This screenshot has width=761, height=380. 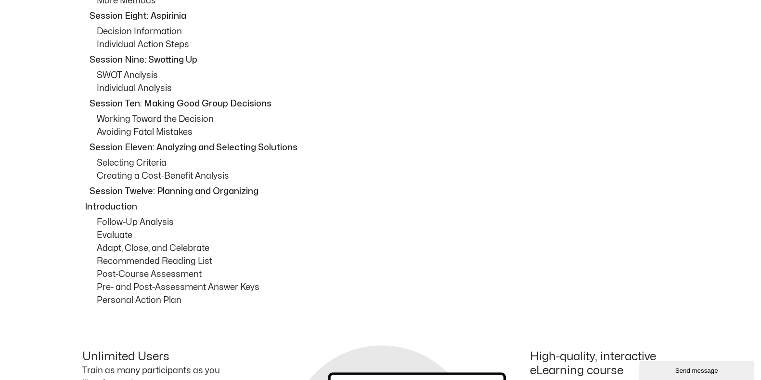 What do you see at coordinates (388, 300) in the screenshot?
I see `p: Personal Action Plan` at bounding box center [388, 300].